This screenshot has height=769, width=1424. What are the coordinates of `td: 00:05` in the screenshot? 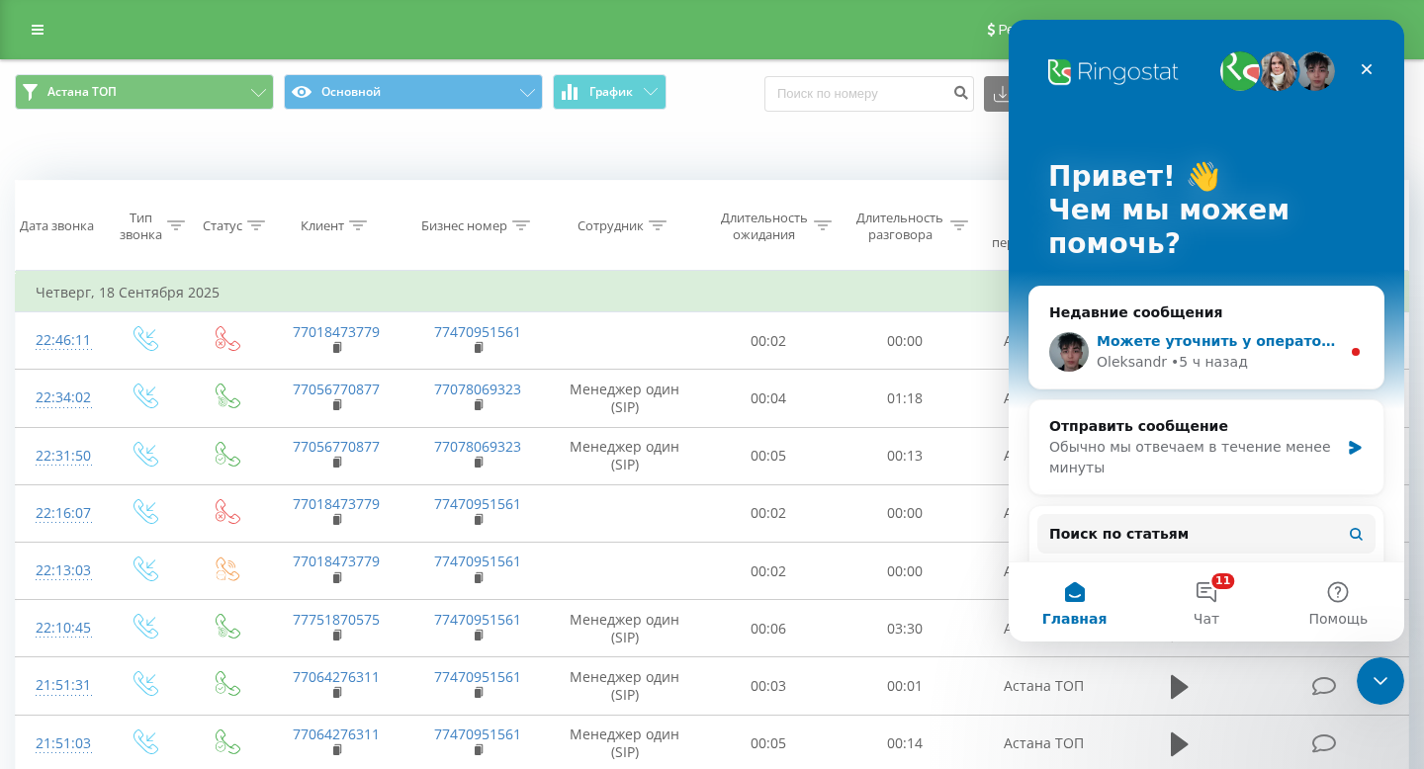 It's located at (769, 456).